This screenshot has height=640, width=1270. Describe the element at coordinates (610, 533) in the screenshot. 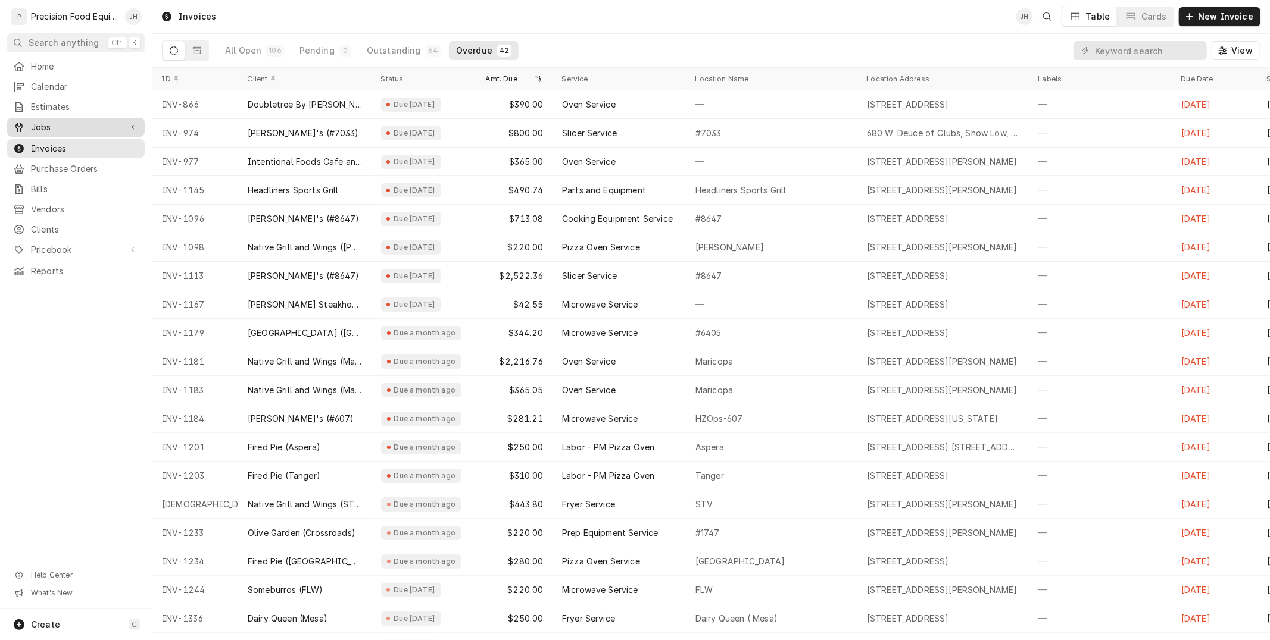

I see `div: Prep Equipment Service` at that location.